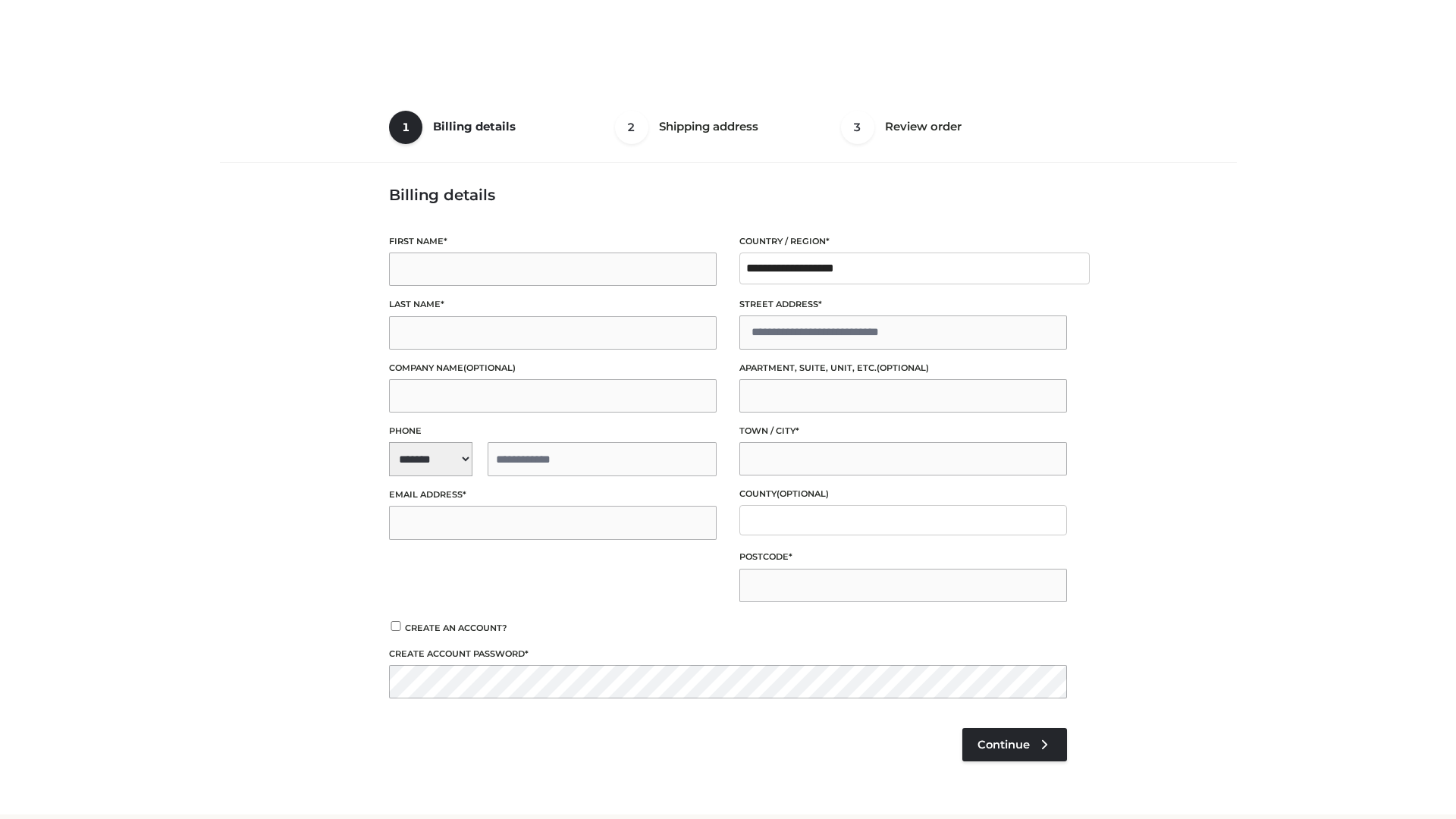 The image size is (1456, 819). I want to click on span: Create an account?, so click(455, 628).